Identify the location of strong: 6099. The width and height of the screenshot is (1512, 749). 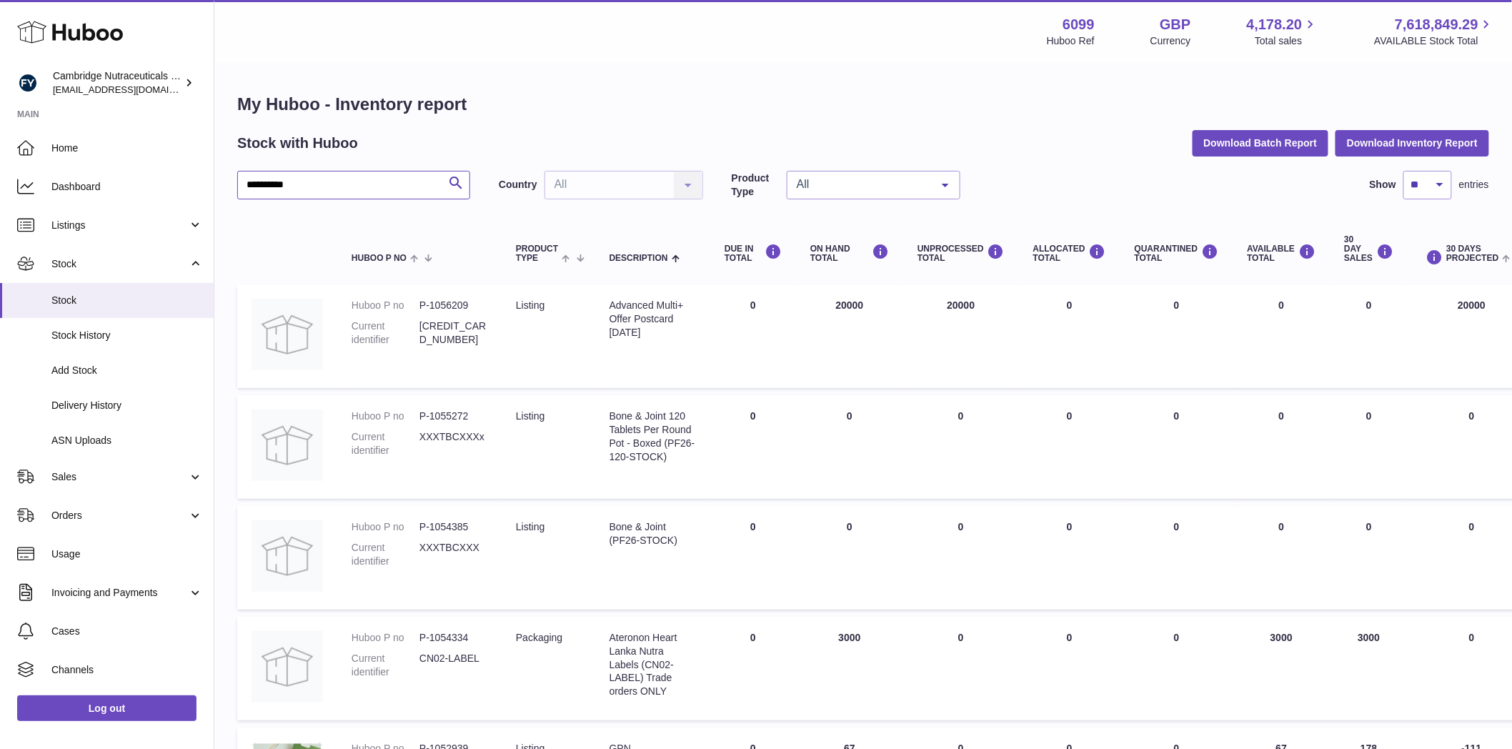
(1078, 24).